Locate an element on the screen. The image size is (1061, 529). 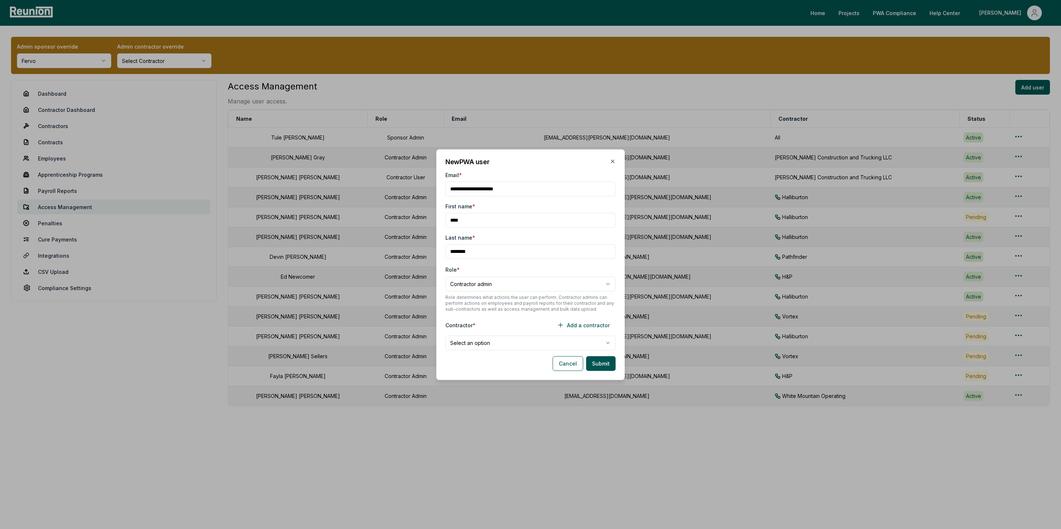
label: Role is located at coordinates (452, 269).